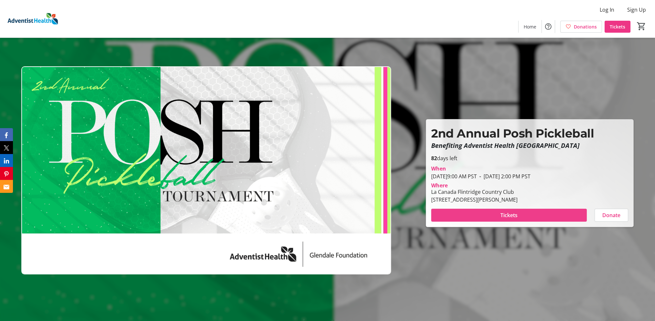 This screenshot has height=321, width=655. Describe the element at coordinates (434, 158) in the screenshot. I see `span: 82` at that location.